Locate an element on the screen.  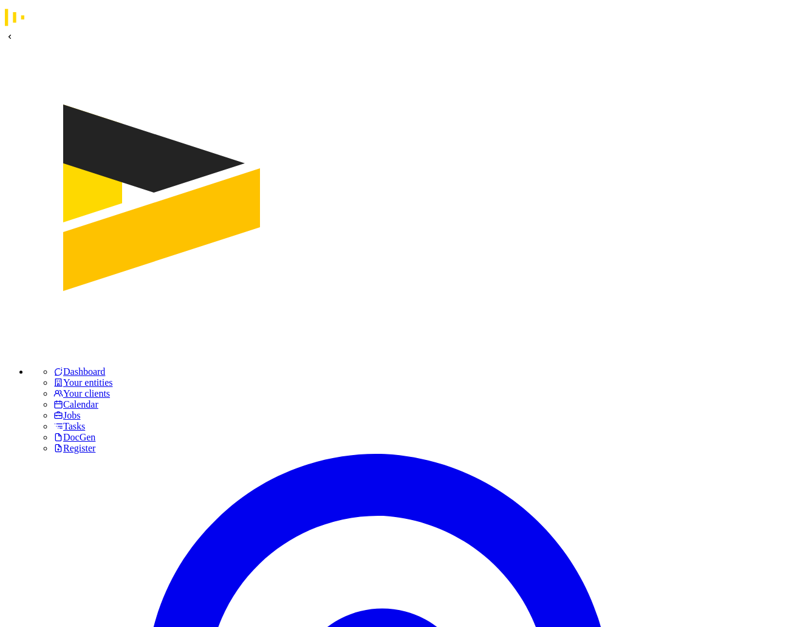
img: Stellar is located at coordinates (160, 198).